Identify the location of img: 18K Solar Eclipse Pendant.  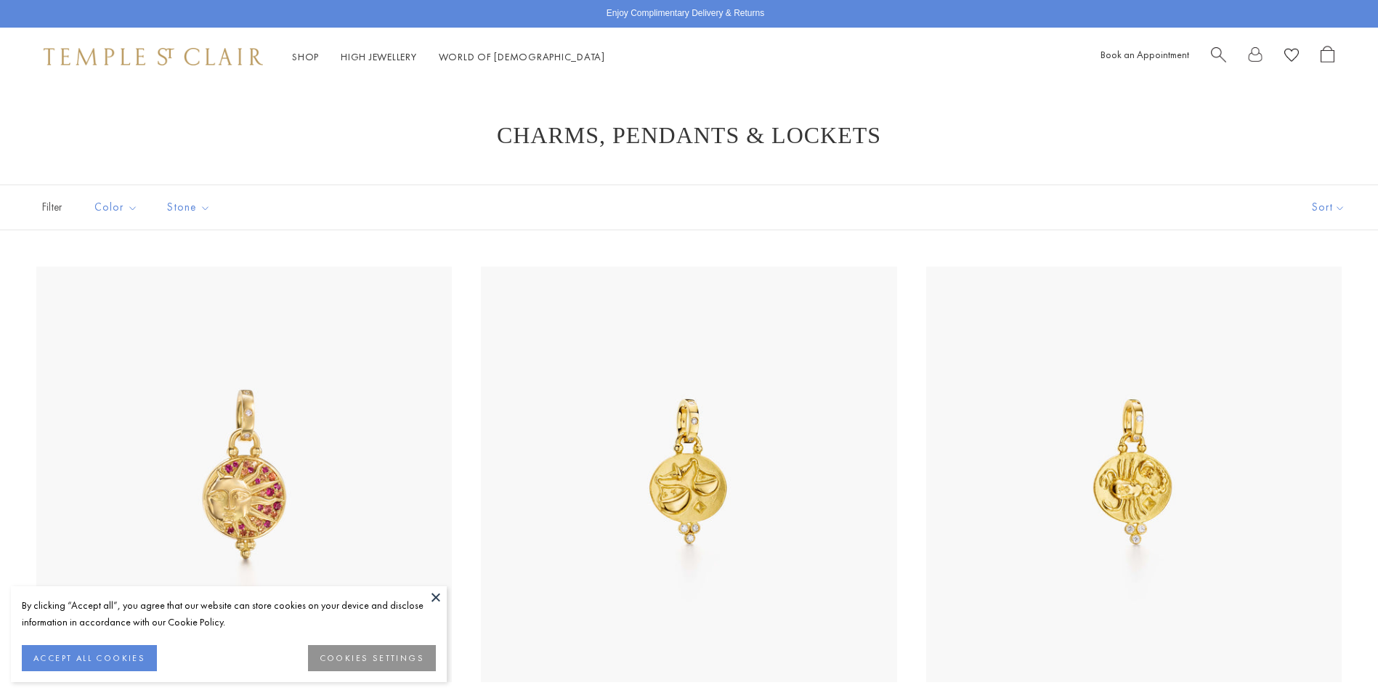
(244, 474).